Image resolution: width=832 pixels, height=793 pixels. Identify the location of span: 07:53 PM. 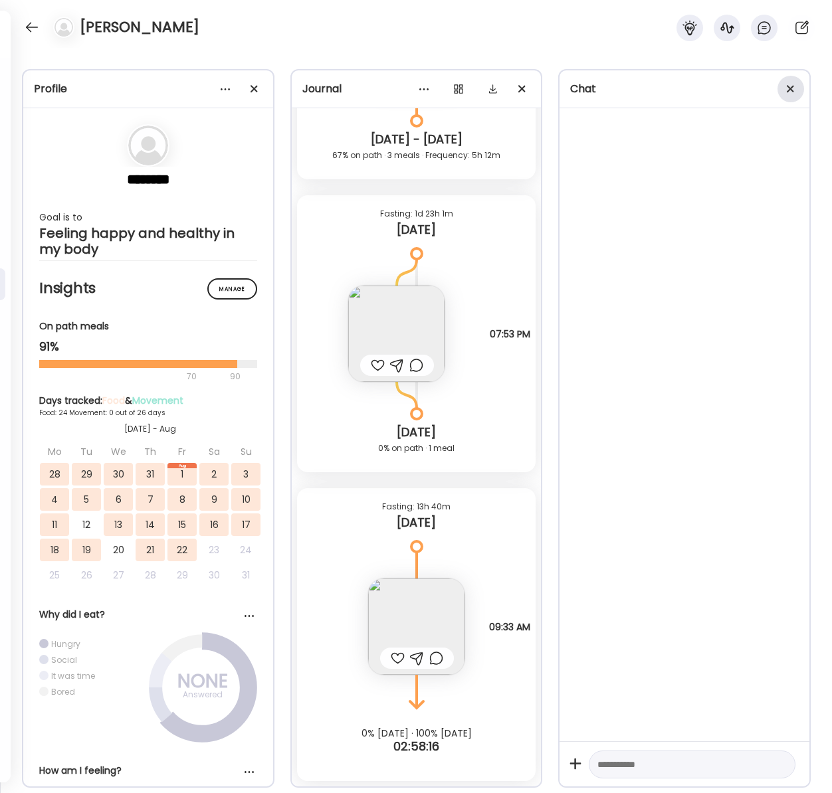
(510, 334).